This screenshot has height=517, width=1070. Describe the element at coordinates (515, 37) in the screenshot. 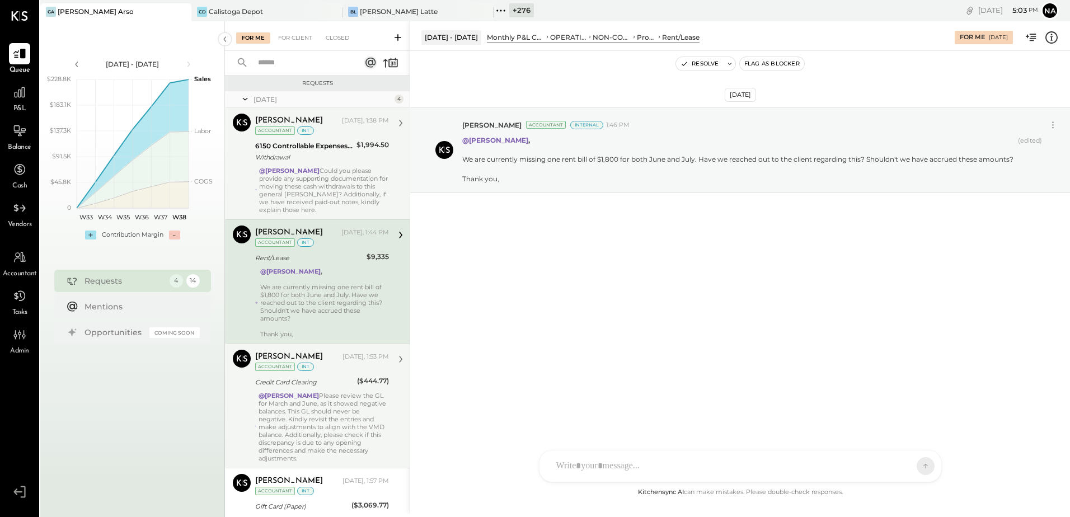

I see `div: Monthly P&L Comparison` at that location.